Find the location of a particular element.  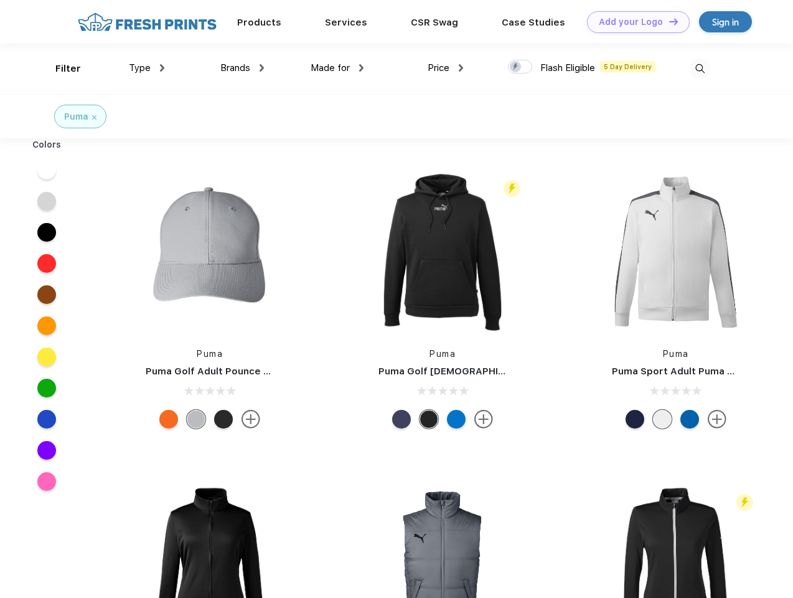

img: fo%20logo%202.webp is located at coordinates (147, 22).